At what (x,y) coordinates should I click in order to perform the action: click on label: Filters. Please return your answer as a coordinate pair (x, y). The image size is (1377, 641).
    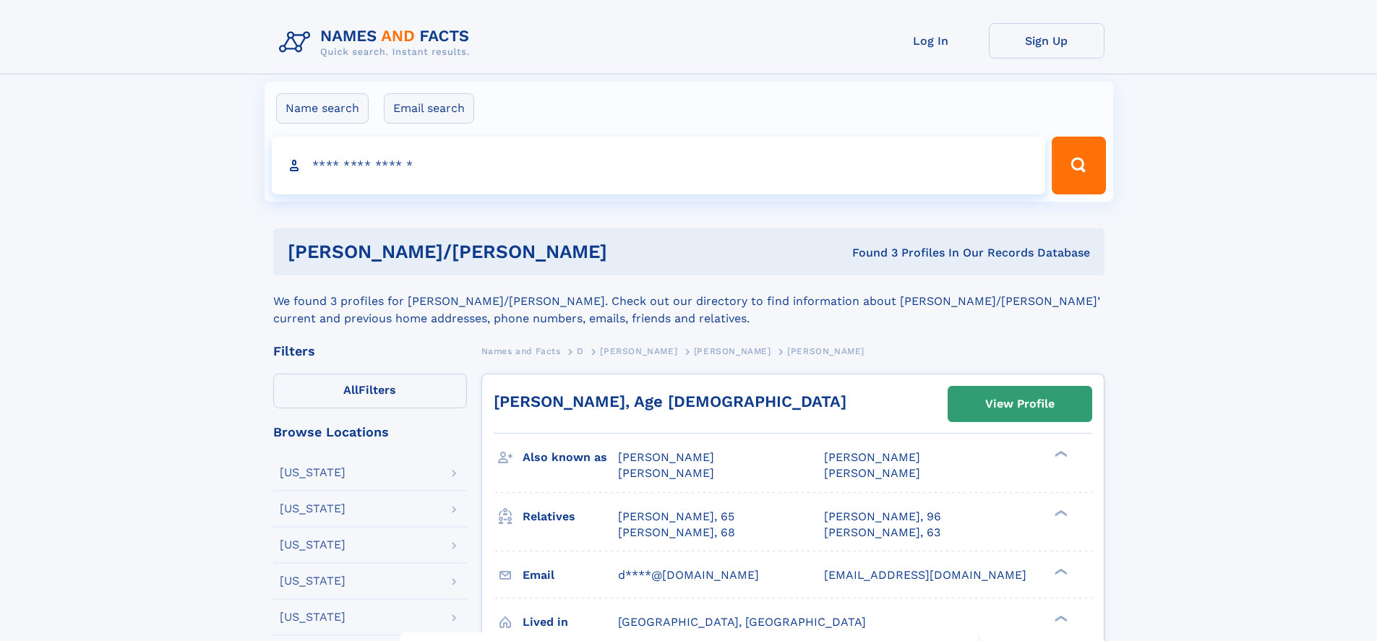
    Looking at the image, I should click on (370, 391).